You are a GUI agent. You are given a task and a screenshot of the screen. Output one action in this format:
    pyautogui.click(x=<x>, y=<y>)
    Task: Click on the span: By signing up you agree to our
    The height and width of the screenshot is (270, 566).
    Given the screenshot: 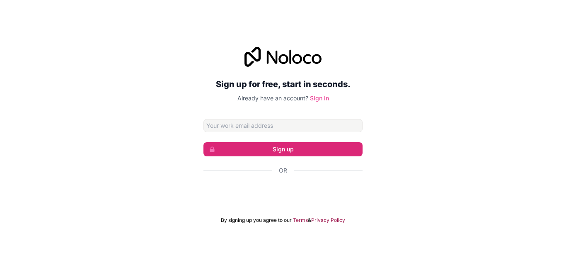 What is the action you would take?
    pyautogui.click(x=256, y=220)
    